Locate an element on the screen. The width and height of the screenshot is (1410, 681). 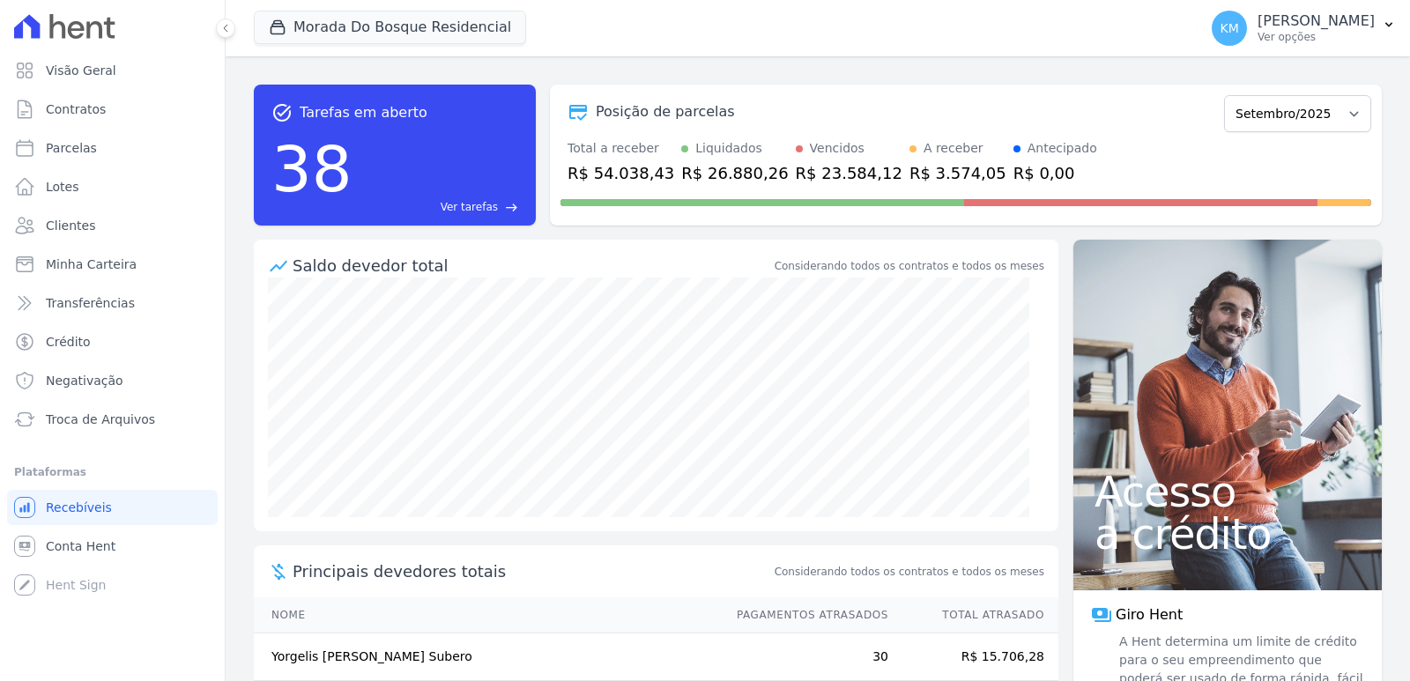
th: Nome is located at coordinates (486, 615).